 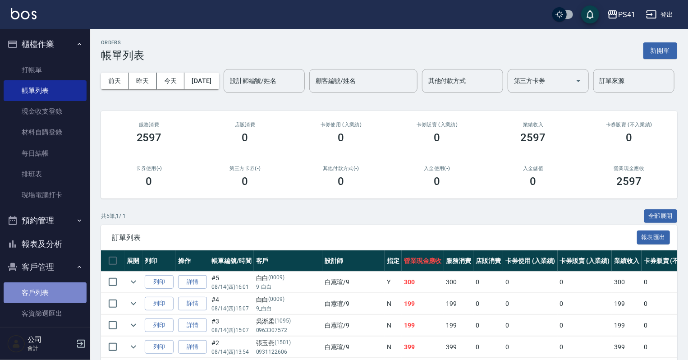 What do you see at coordinates (50, 348) in the screenshot?
I see `p: 會計` at bounding box center [50, 348].